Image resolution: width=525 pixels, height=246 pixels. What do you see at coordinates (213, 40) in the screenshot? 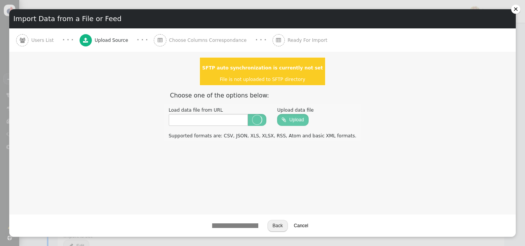
I see `a:  Choose Columns Correspondance · · ·` at bounding box center [213, 40].